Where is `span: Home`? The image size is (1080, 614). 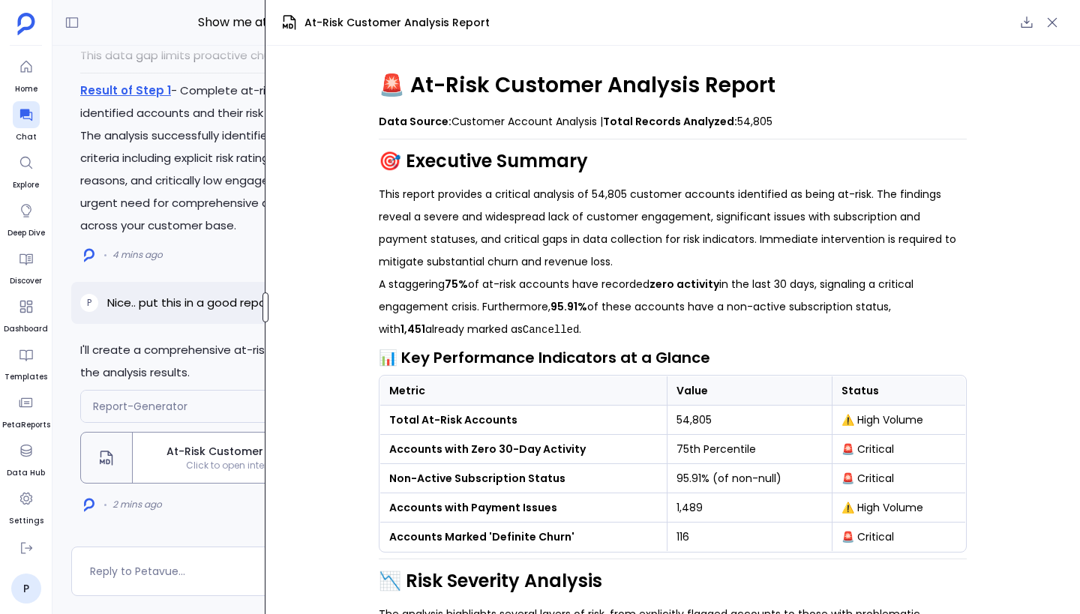 span: Home is located at coordinates (26, 89).